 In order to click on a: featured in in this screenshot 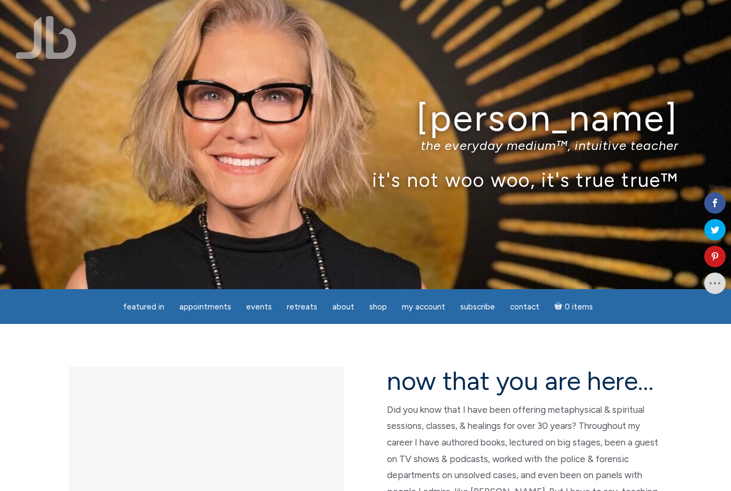, I will do `click(143, 307)`.